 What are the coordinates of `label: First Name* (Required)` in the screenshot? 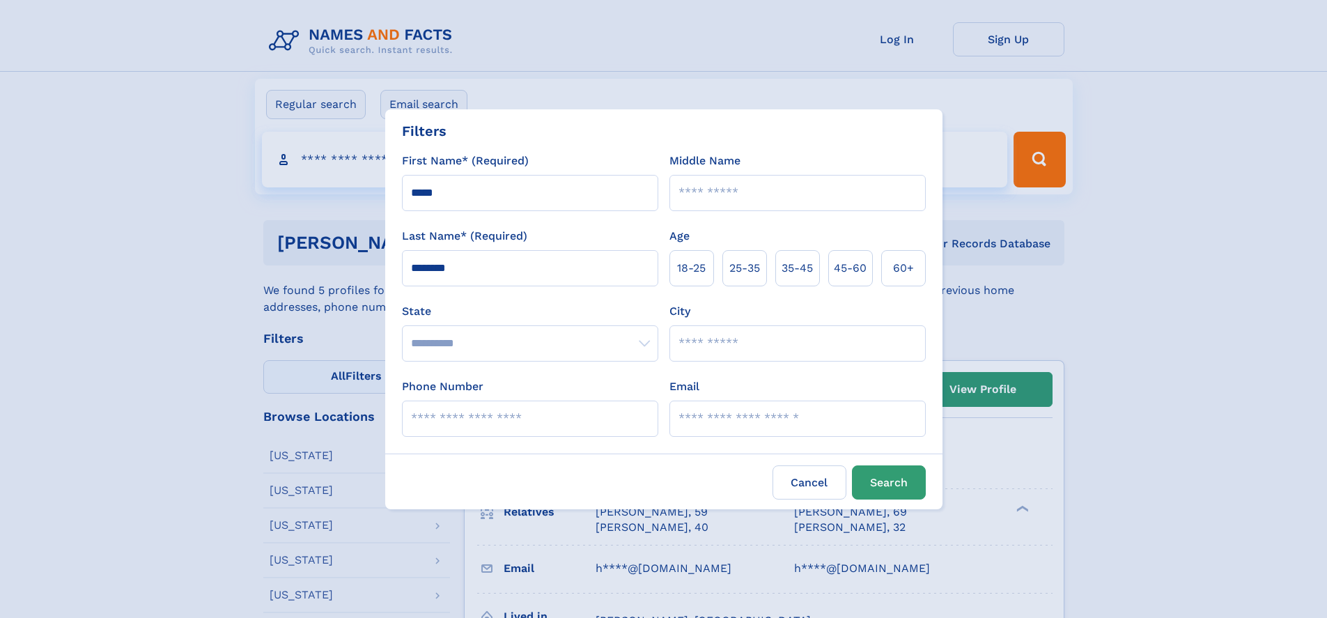 It's located at (465, 161).